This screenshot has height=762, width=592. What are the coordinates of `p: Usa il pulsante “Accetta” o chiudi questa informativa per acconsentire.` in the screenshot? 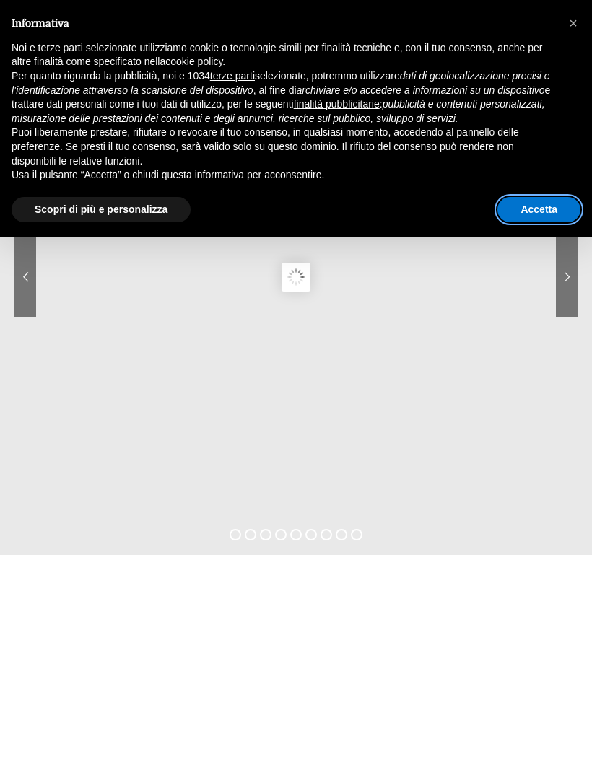 It's located at (284, 175).